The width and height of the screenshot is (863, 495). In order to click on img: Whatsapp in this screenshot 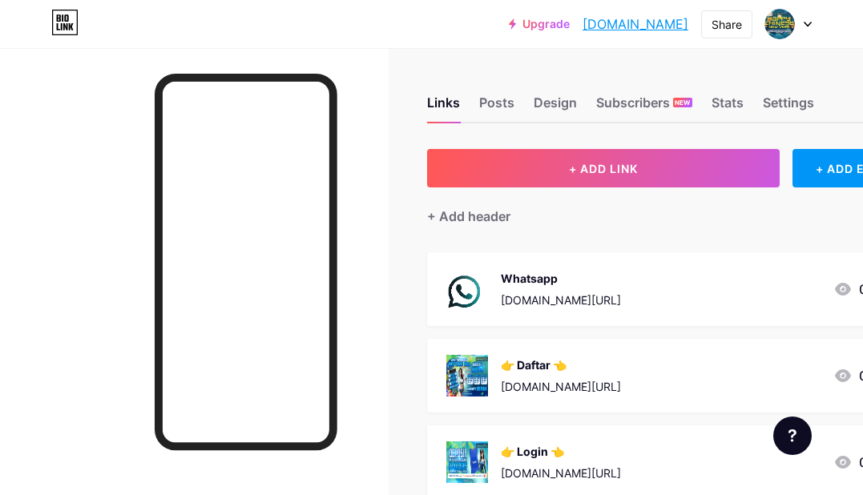, I will do `click(467, 289)`.